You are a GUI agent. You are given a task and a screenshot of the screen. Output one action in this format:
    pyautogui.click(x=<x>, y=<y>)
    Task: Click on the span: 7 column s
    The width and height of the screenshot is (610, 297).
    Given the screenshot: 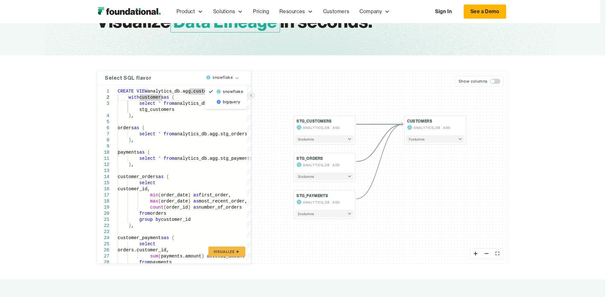 What is the action you would take?
    pyautogui.click(x=417, y=139)
    